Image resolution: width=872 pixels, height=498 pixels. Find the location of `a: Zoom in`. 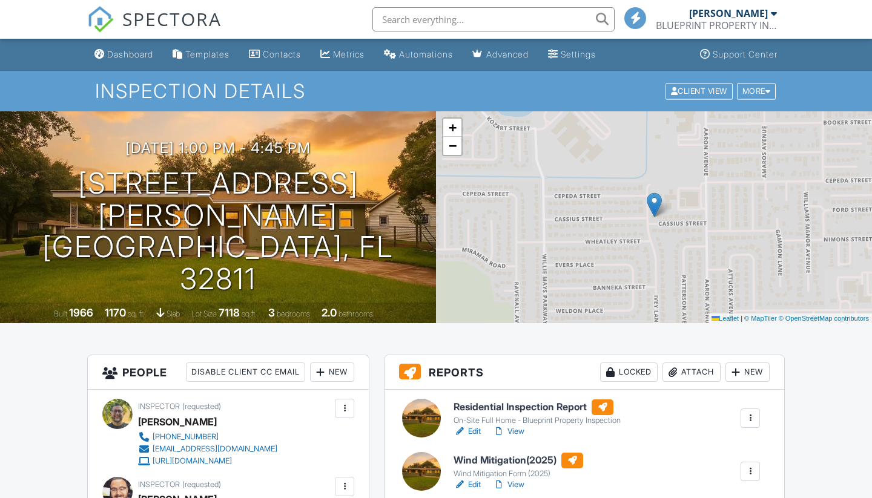

a: Zoom in is located at coordinates (452, 128).